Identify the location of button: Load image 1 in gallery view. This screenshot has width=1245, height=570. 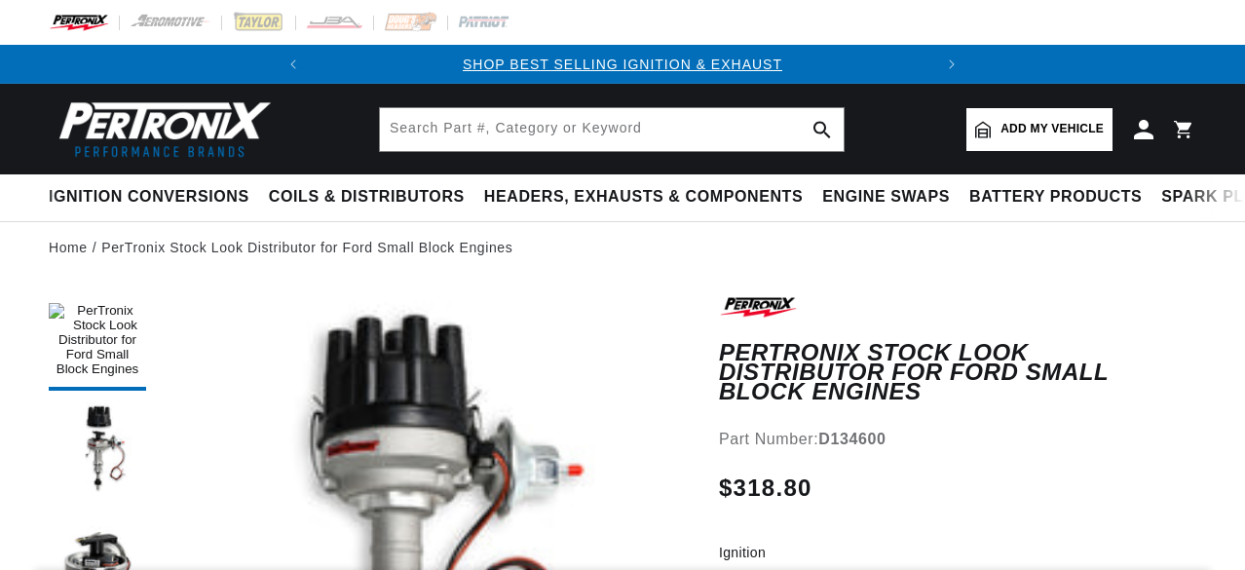
(97, 342).